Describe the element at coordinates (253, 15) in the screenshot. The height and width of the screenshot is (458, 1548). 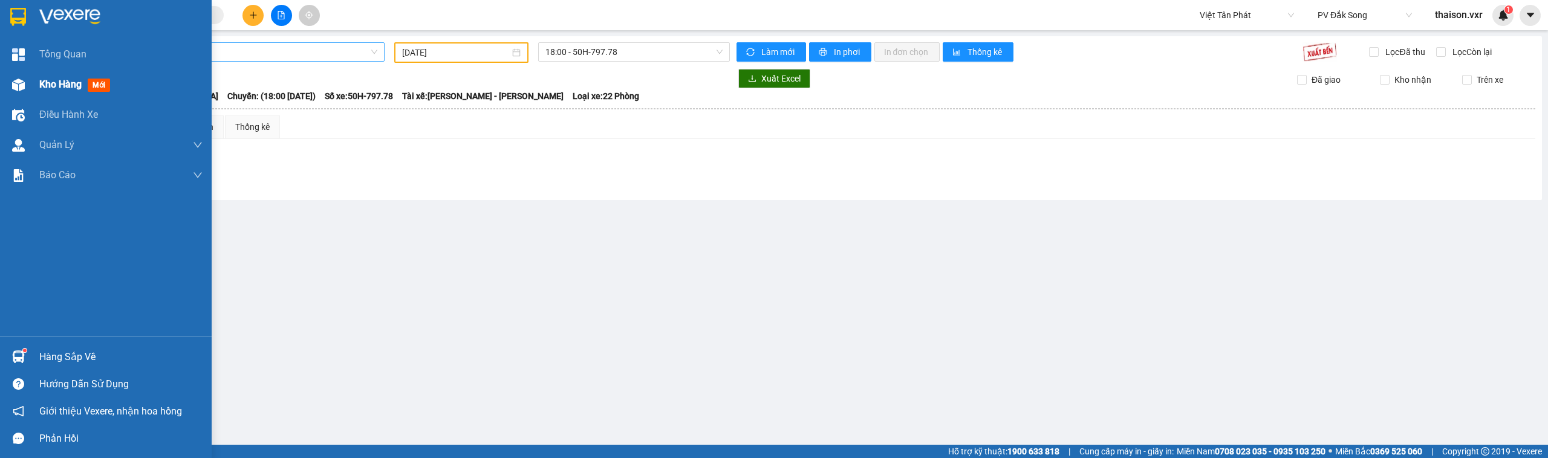
I see `span: plus` at that location.